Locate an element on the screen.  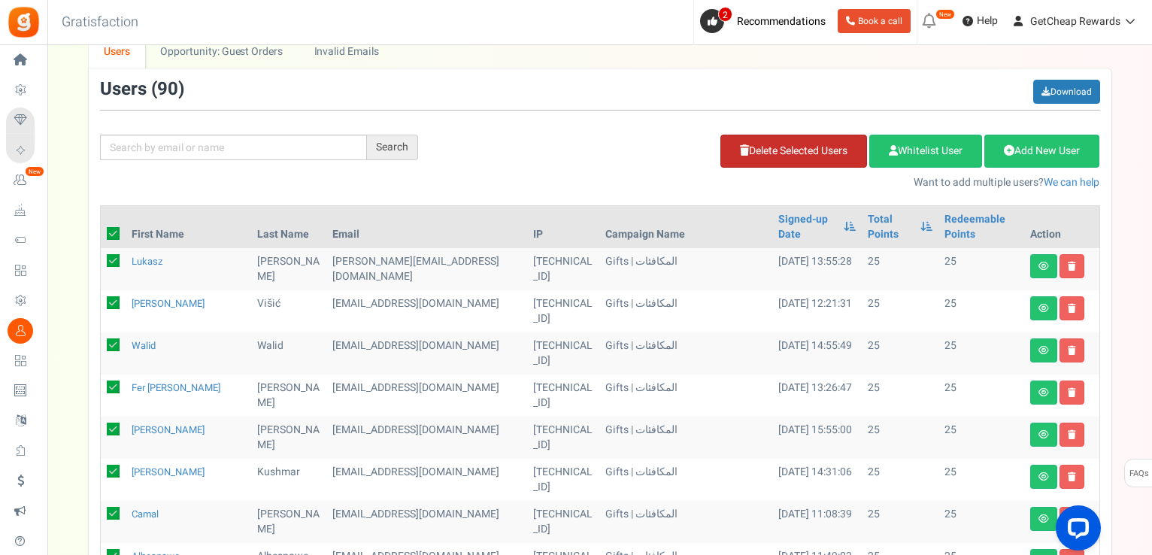
a: Delete Selected Users is located at coordinates (794, 151).